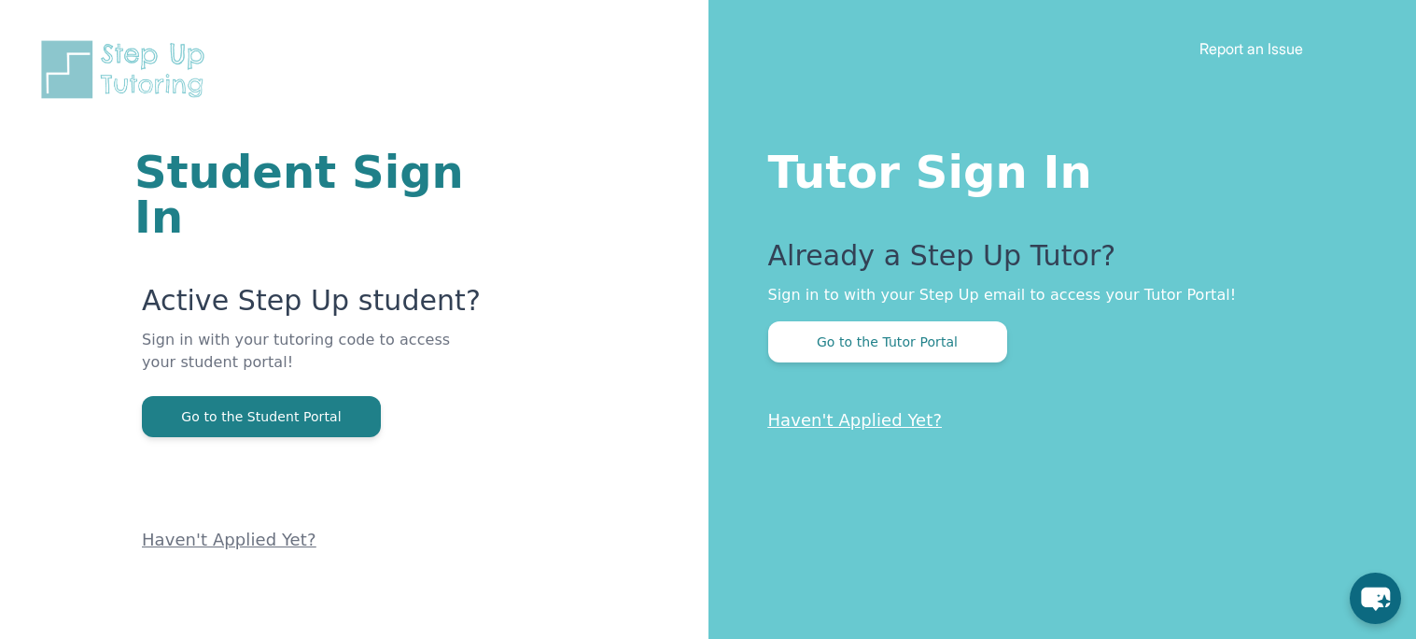  Describe the element at coordinates (313, 306) in the screenshot. I see `p: Active Step Up student?` at that location.